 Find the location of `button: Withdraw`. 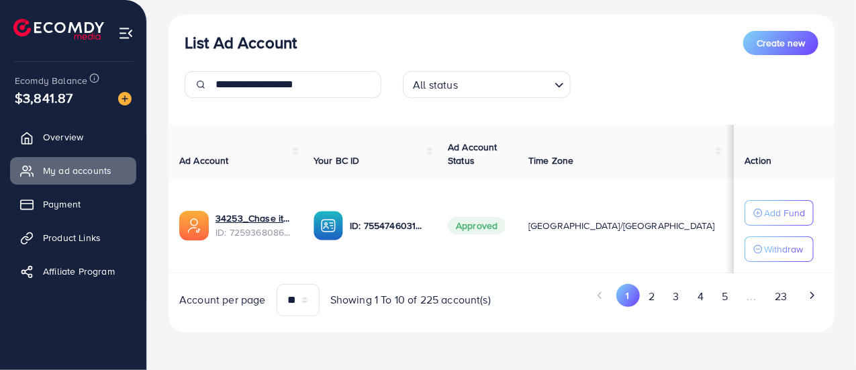

button: Withdraw is located at coordinates (779, 249).